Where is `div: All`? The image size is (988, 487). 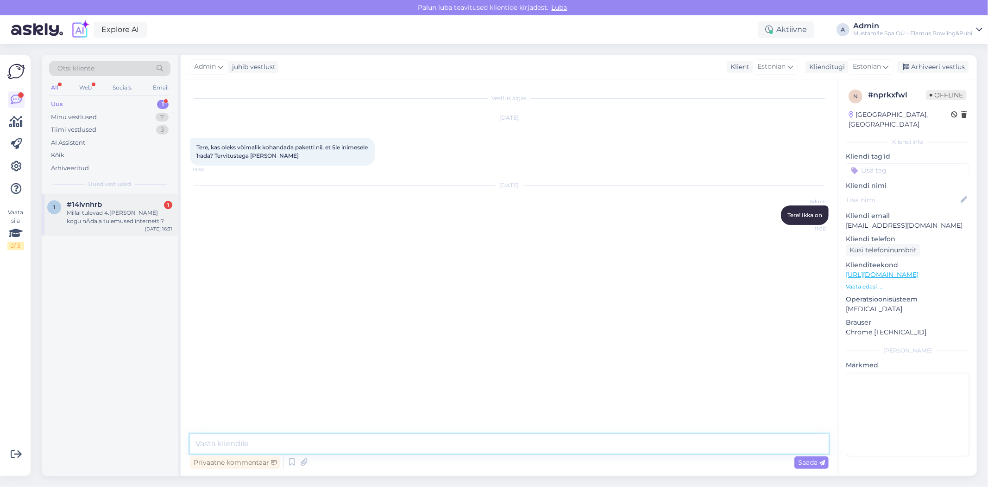
div: All is located at coordinates (54, 88).